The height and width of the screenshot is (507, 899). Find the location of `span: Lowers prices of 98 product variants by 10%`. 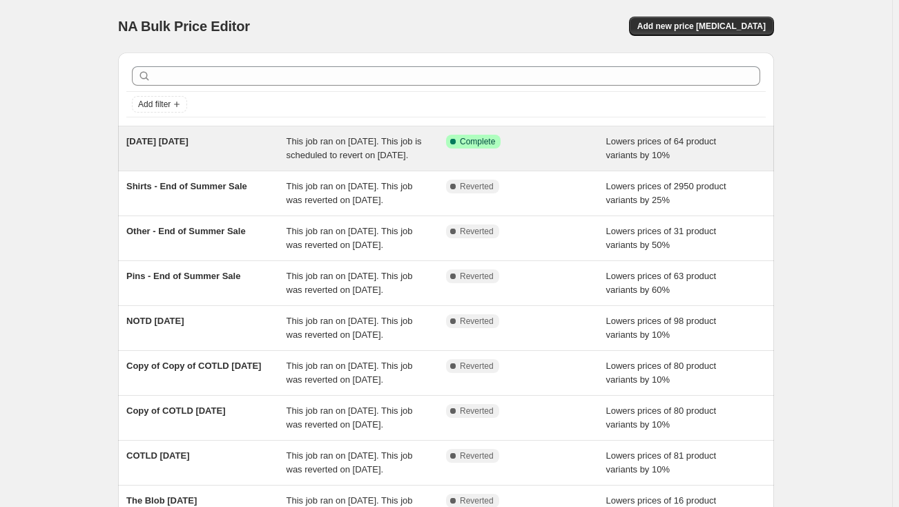

span: Lowers prices of 98 product variants by 10% is located at coordinates (662, 327).